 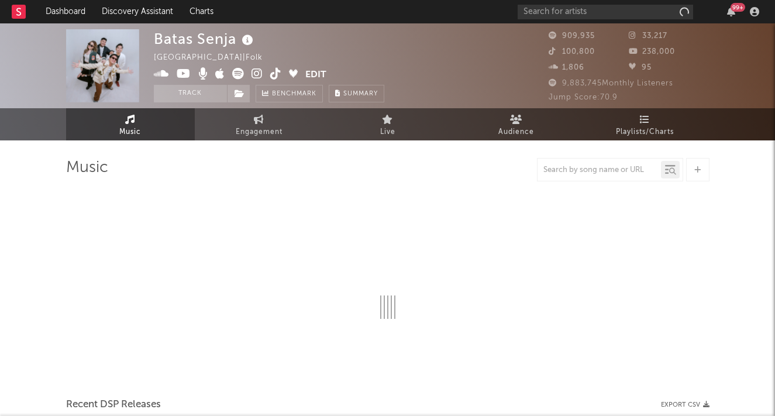 I want to click on input: Search by song name or URL, so click(x=599, y=170).